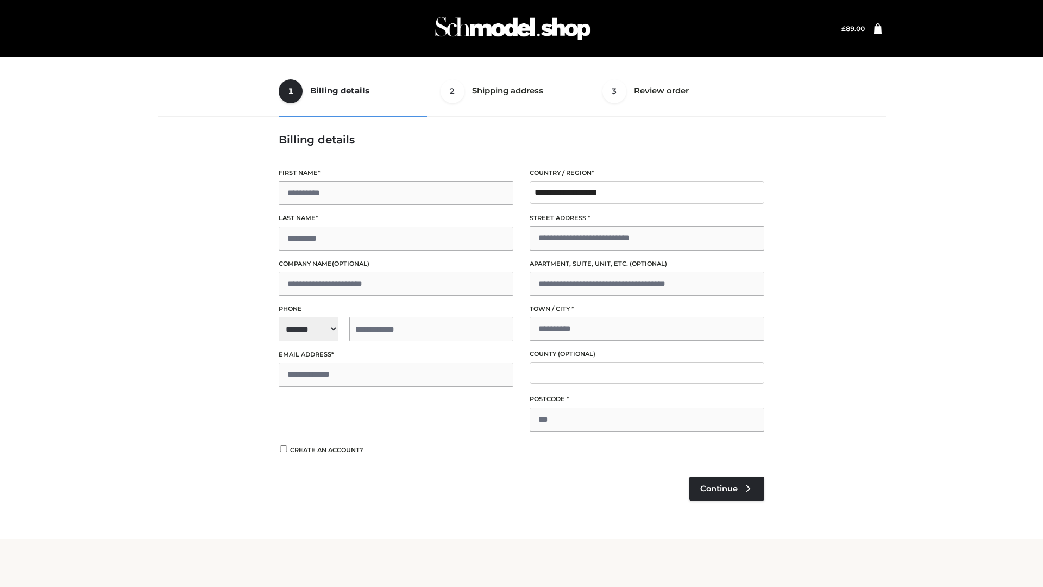  I want to click on label: Apartment, suite, unit, etc., so click(647, 263).